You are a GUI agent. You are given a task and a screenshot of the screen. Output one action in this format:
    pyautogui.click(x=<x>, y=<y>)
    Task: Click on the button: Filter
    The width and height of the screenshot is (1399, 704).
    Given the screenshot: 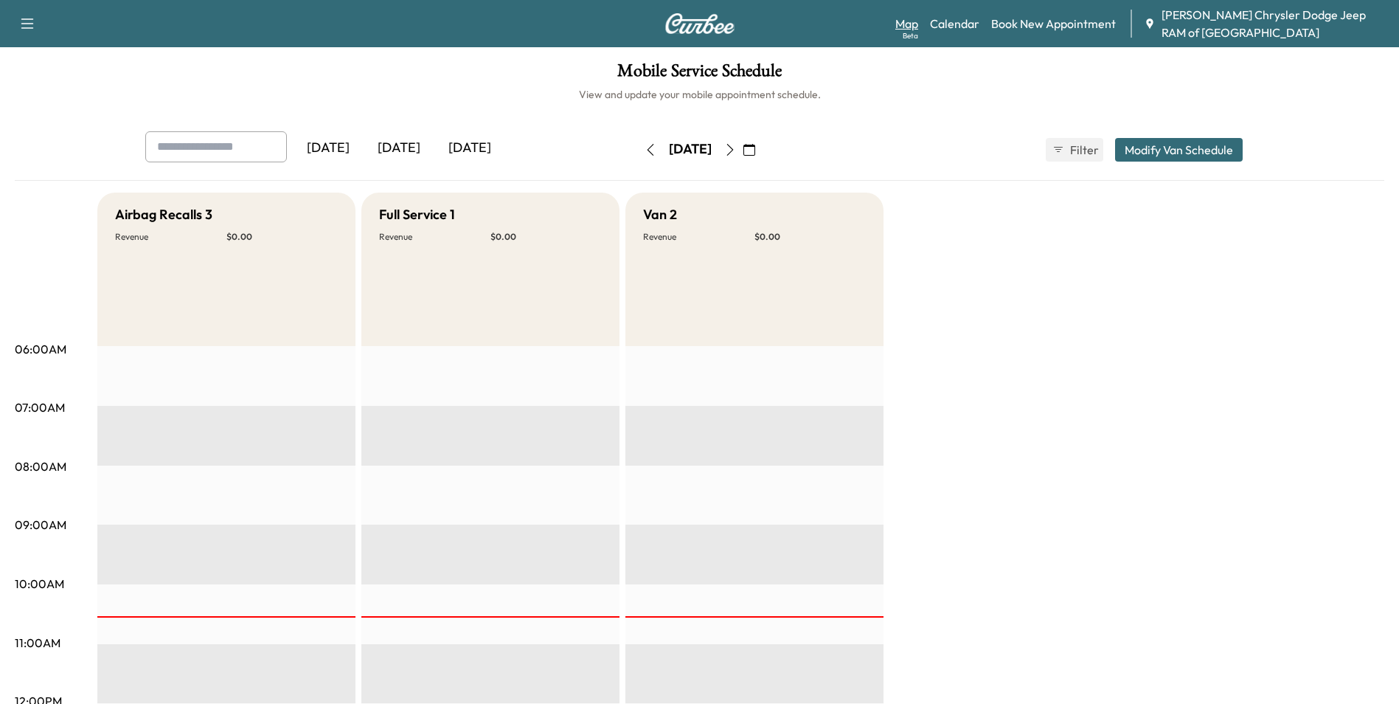 What is the action you would take?
    pyautogui.click(x=1075, y=150)
    